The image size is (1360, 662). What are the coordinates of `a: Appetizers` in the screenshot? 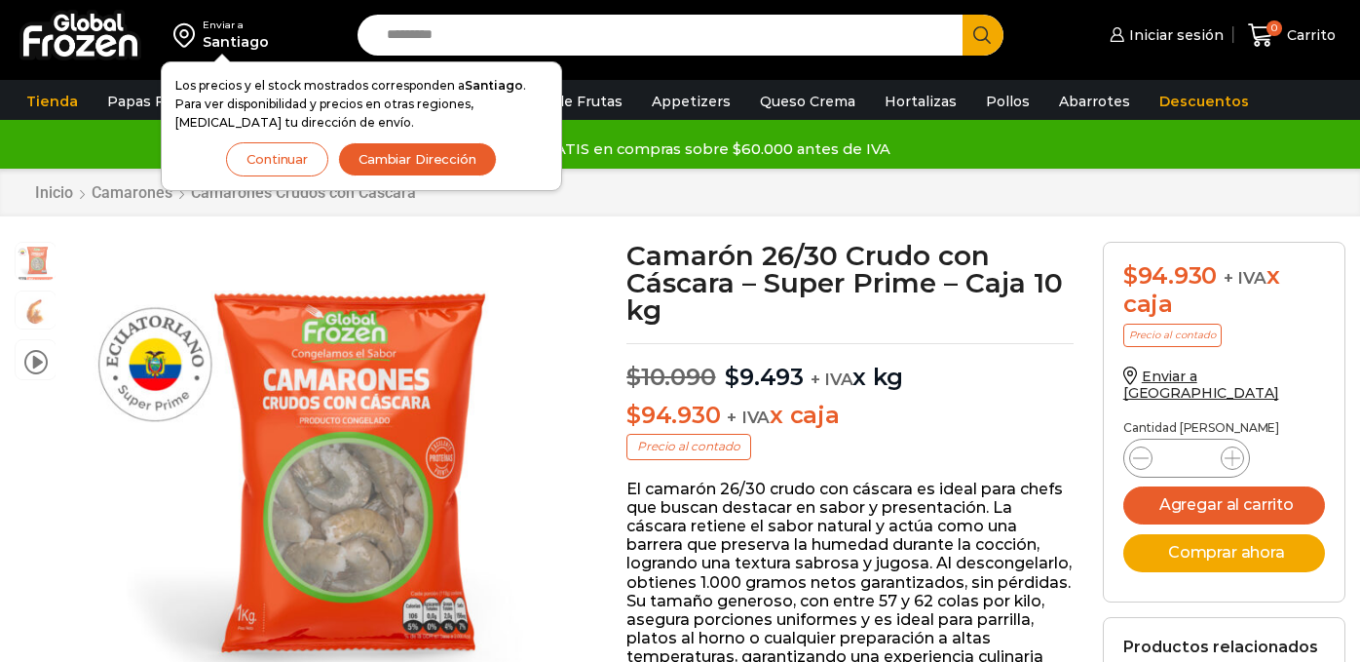 It's located at (691, 101).